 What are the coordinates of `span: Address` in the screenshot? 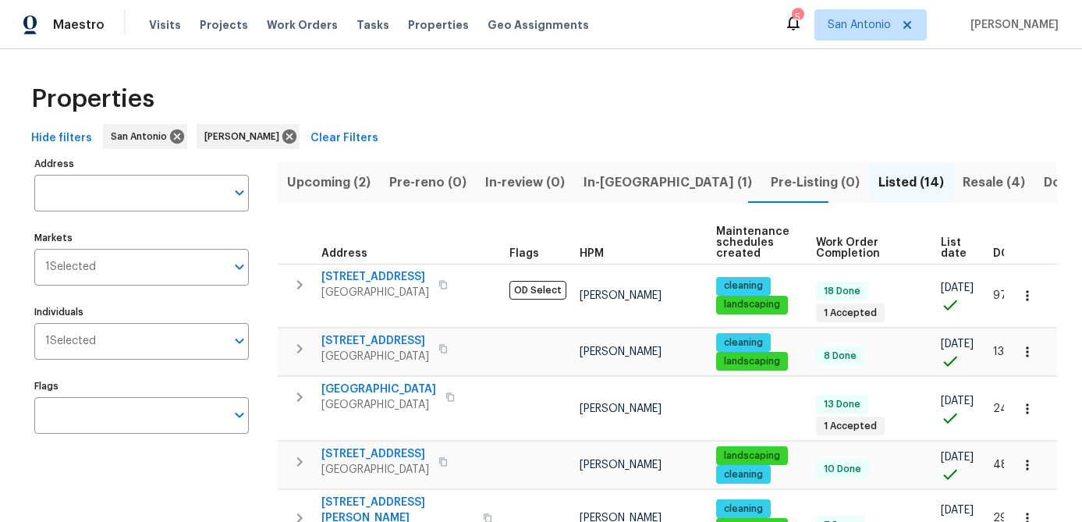 It's located at (344, 254).